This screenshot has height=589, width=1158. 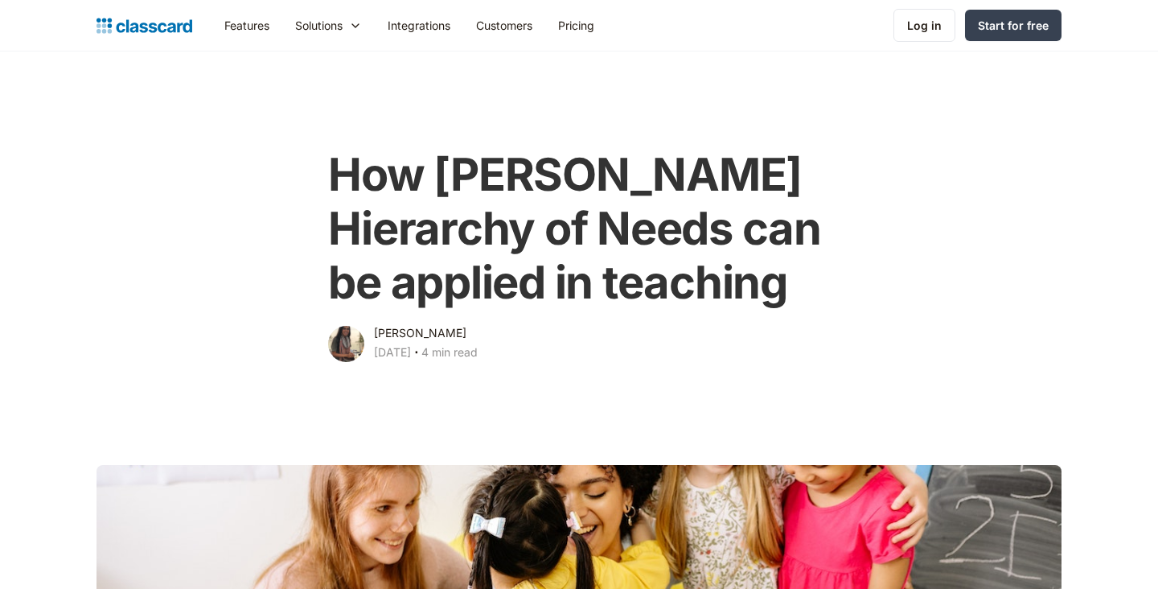 What do you see at coordinates (924, 25) in the screenshot?
I see `a: Log in` at bounding box center [924, 25].